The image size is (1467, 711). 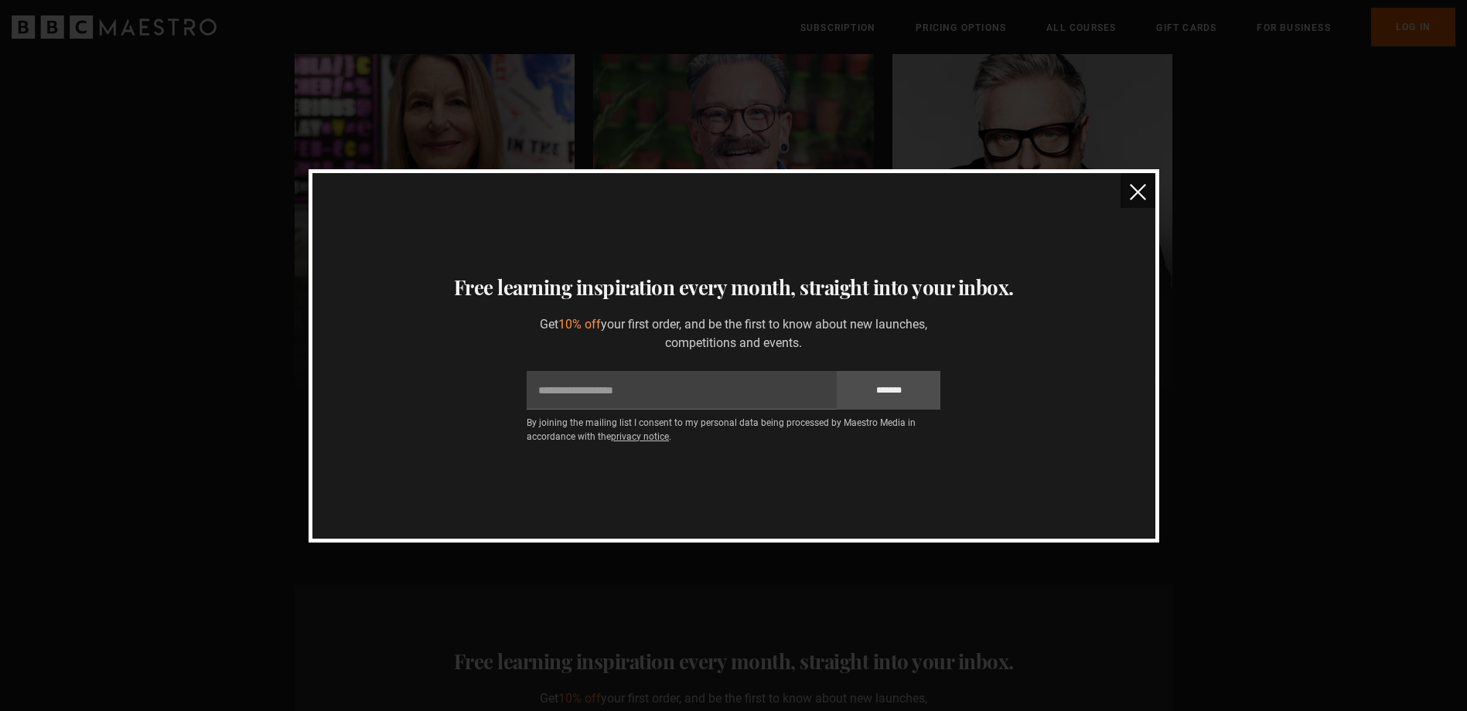 What do you see at coordinates (733, 430) in the screenshot?
I see `p: By joining the mailing list I consent to my personal data being processed by Maestro Media in acc...` at bounding box center [733, 430].